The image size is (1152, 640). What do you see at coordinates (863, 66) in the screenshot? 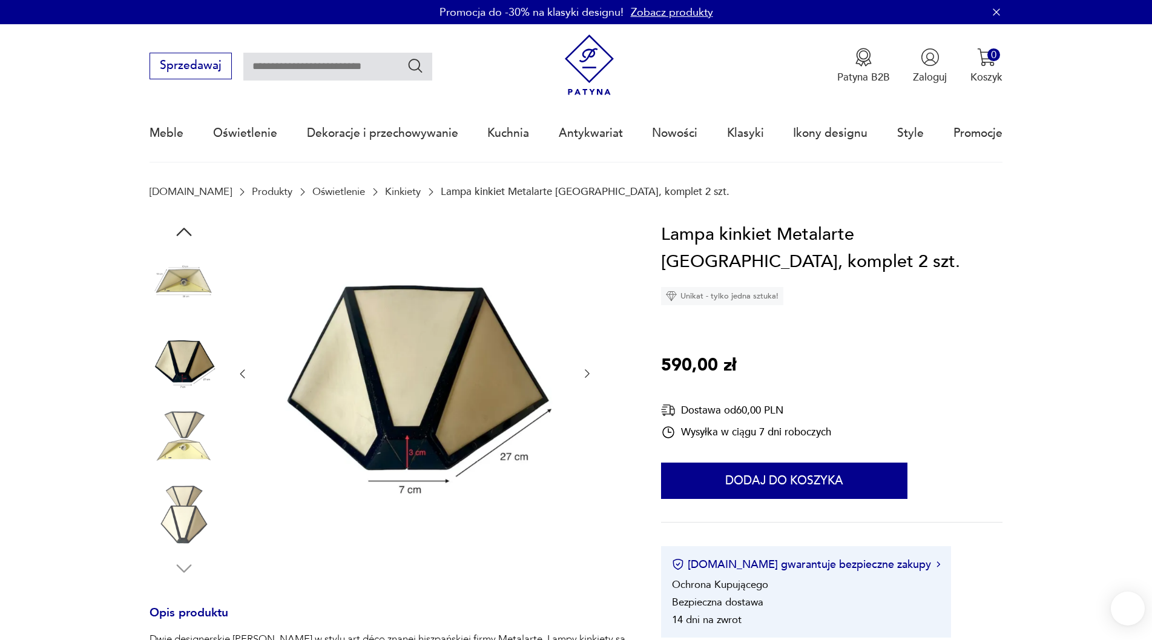
I see `a: Ikona medaluPatyna B2B` at bounding box center [863, 66].